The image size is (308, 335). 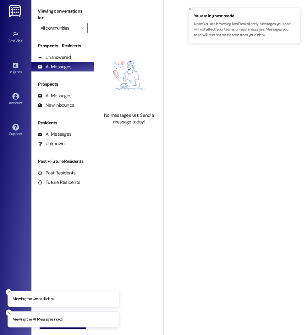 What do you see at coordinates (63, 46) in the screenshot?
I see `div: Prospects + Residents` at bounding box center [63, 46].